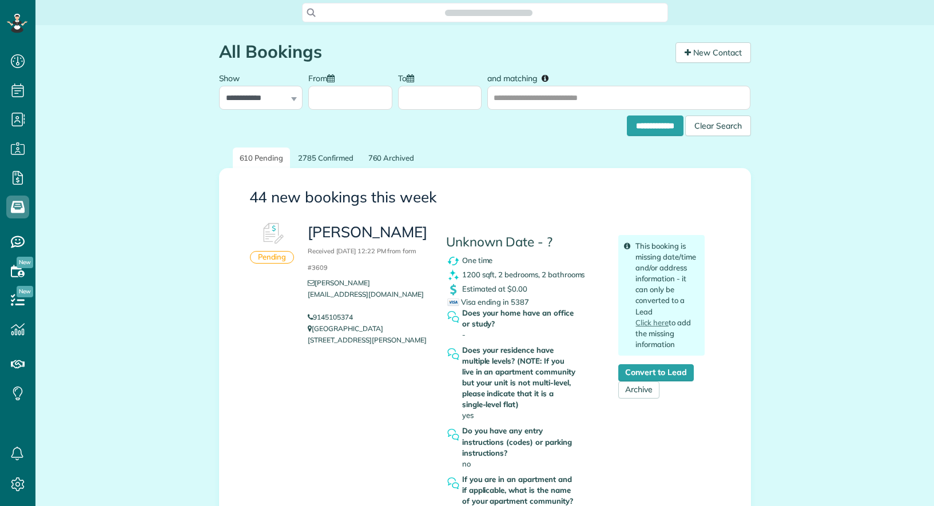 Image resolution: width=934 pixels, height=506 pixels. Describe the element at coordinates (639, 390) in the screenshot. I see `a: Archive` at that location.